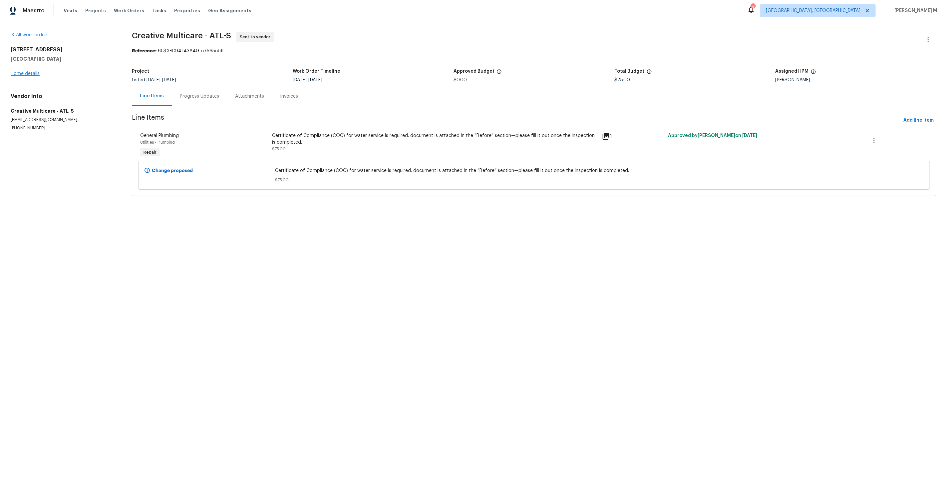  I want to click on div: 1, so click(633, 136).